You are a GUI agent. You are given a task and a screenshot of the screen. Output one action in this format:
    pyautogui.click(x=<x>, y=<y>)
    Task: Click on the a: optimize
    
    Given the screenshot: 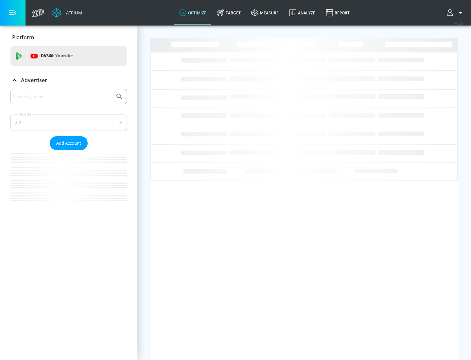 What is the action you would take?
    pyautogui.click(x=193, y=13)
    